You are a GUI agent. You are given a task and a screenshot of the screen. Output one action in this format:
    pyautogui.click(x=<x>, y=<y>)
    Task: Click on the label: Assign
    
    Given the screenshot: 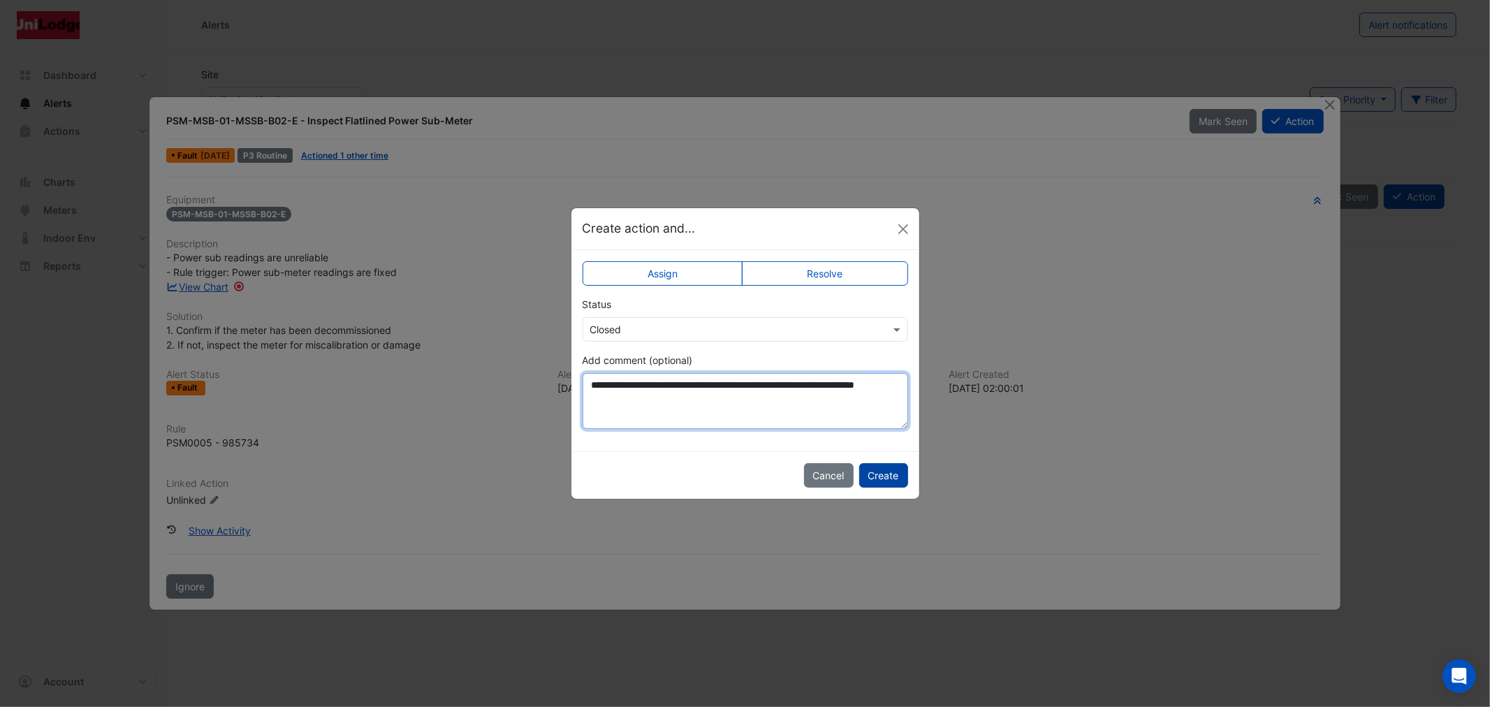 What is the action you would take?
    pyautogui.click(x=663, y=273)
    